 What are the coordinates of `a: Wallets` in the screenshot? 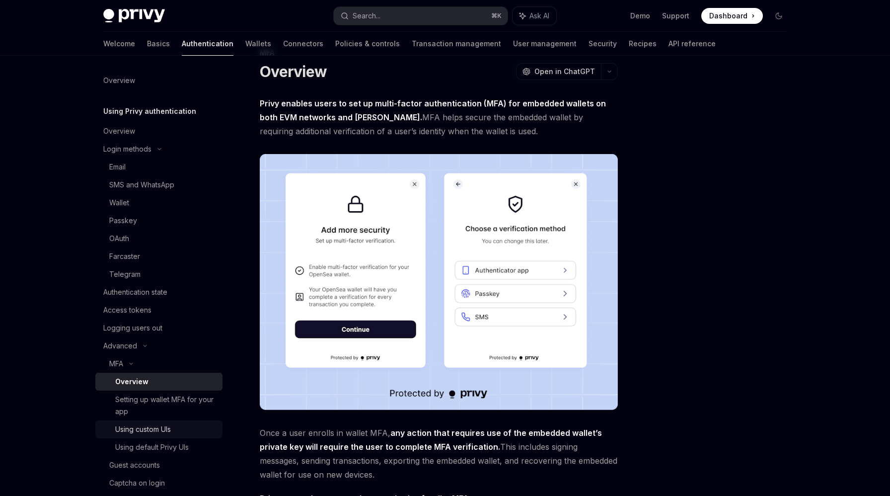 It's located at (258, 44).